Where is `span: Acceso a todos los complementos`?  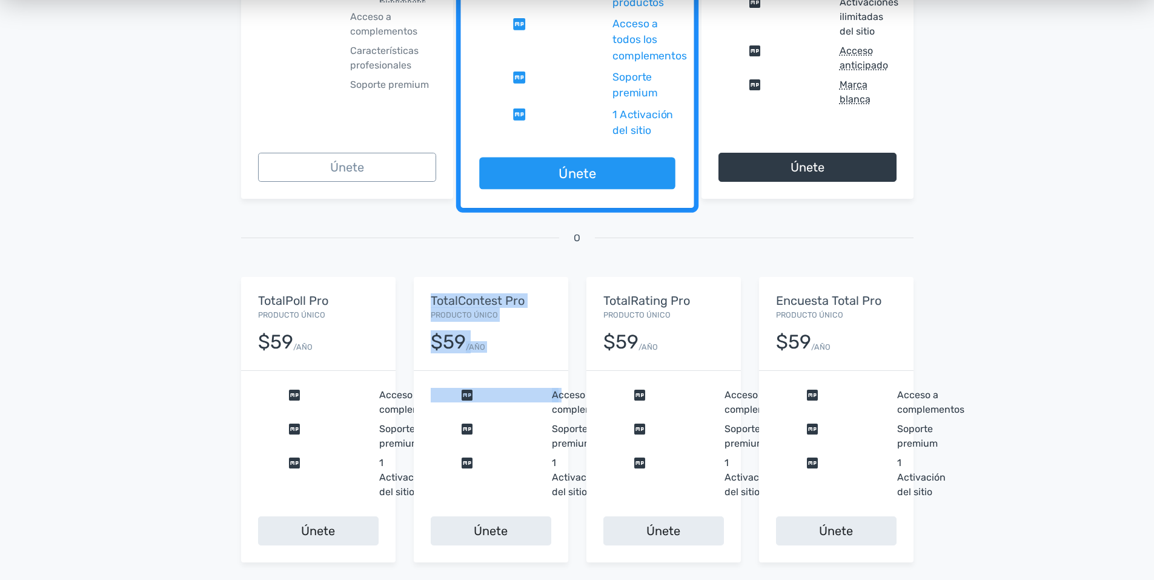 span: Acceso a todos los complementos is located at coordinates (649, 40).